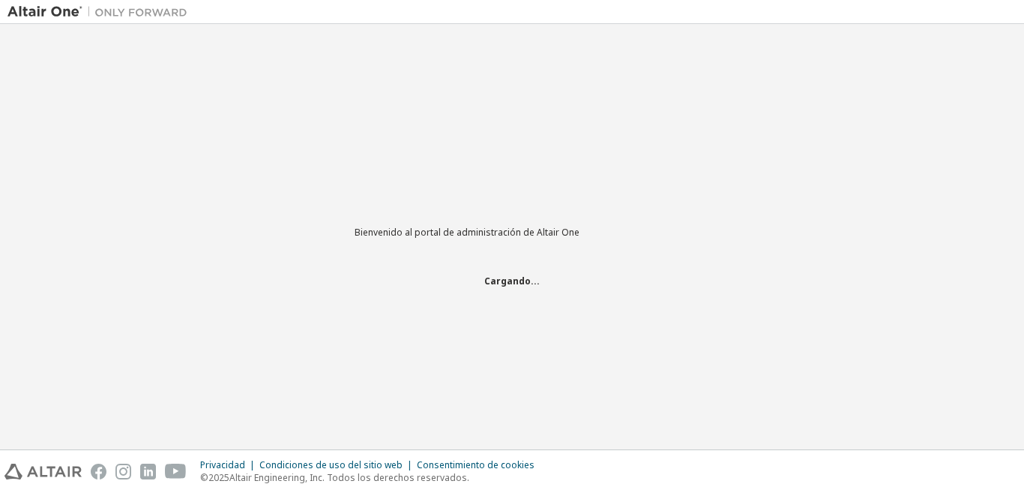  I want to click on font: Bienvenido al portal de administración de Altair One, so click(467, 232).